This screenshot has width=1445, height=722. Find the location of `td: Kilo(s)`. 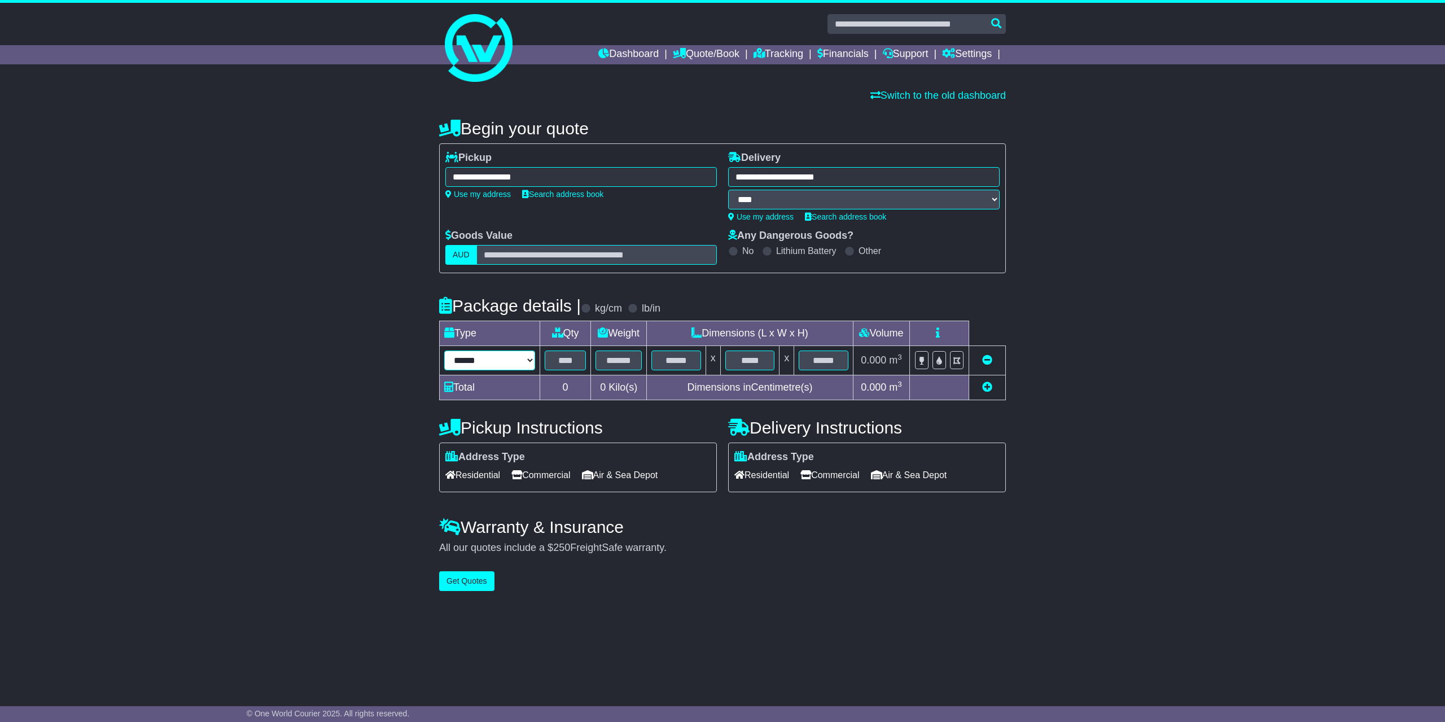

td: Kilo(s) is located at coordinates (618, 388).